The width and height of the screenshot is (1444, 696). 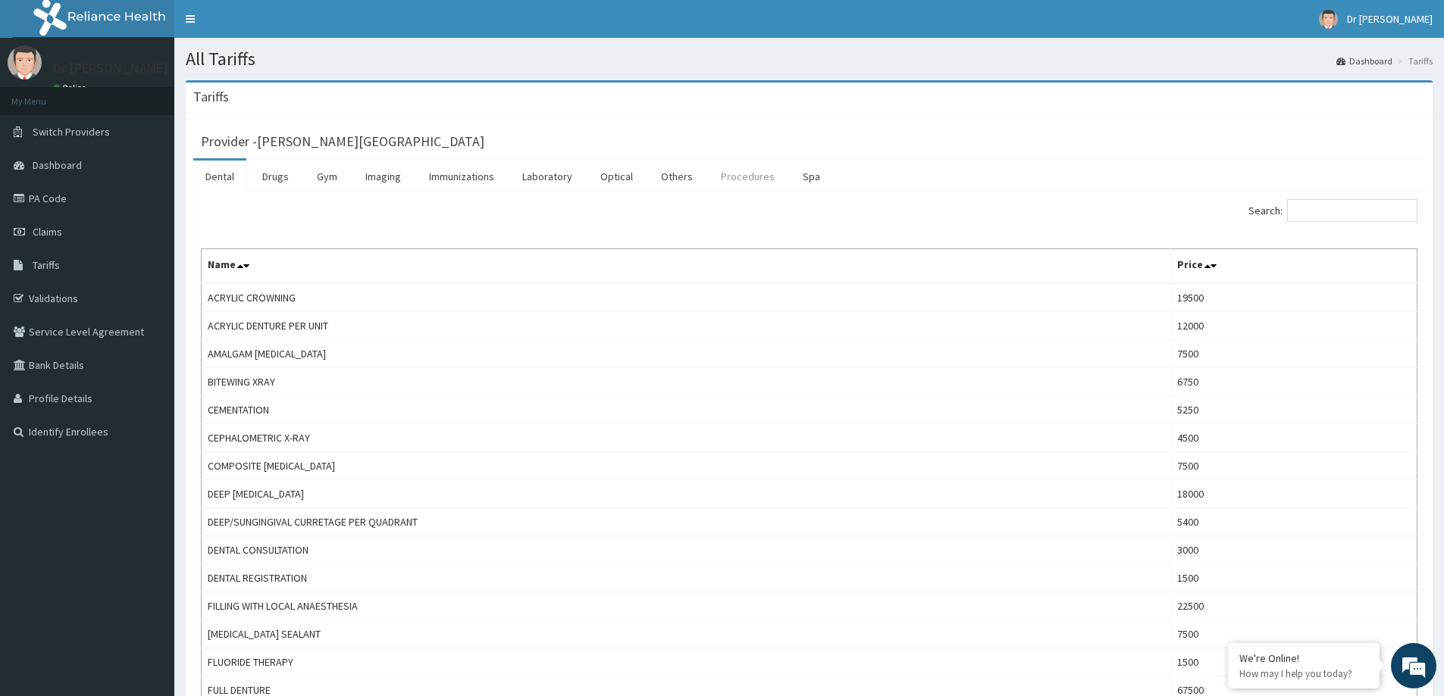 I want to click on td: 6750, so click(x=1294, y=382).